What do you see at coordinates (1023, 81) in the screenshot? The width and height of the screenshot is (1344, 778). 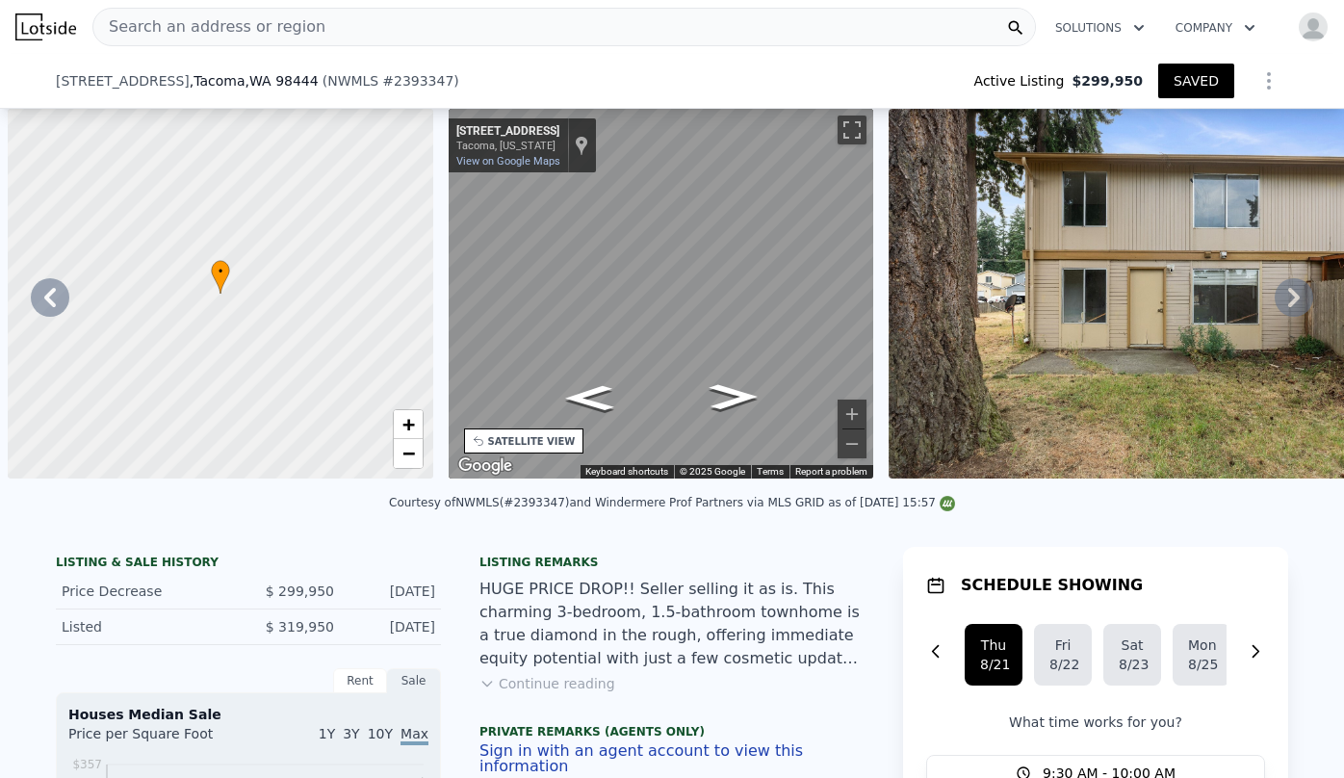 I see `span: Active Listing` at bounding box center [1023, 81].